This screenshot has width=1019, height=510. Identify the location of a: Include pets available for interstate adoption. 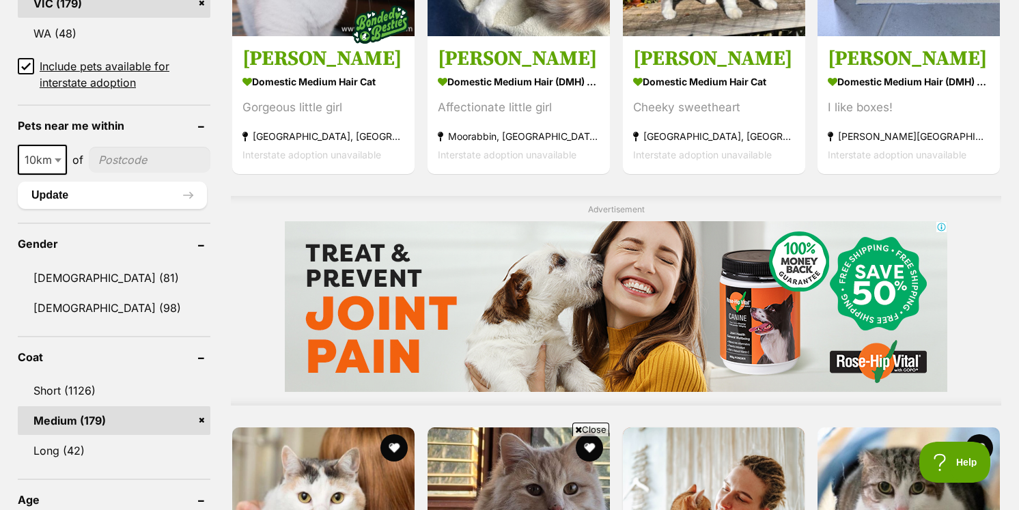
(114, 74).